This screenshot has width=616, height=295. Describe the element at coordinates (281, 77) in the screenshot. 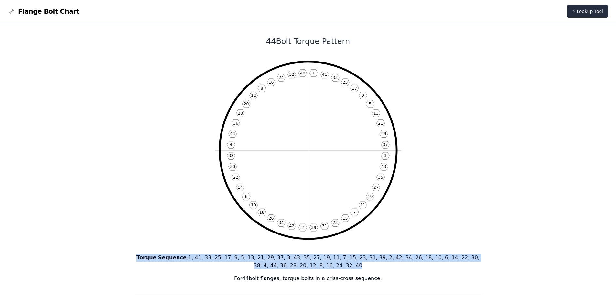

I see `text: 24` at that location.